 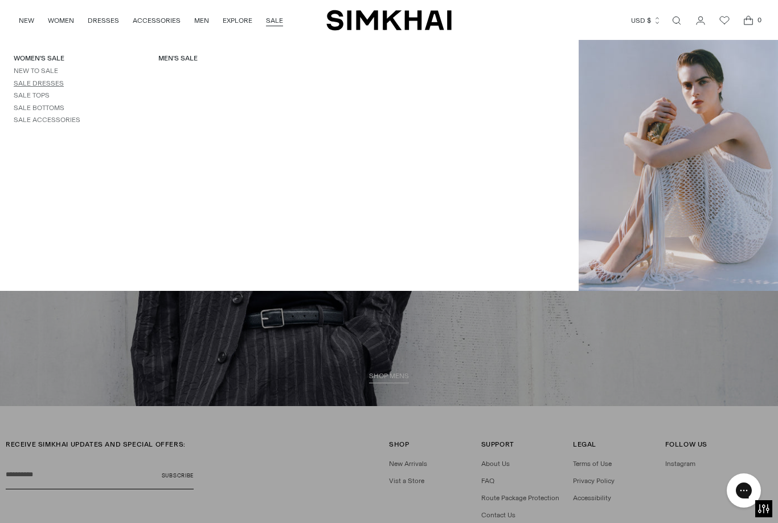 What do you see at coordinates (646, 21) in the screenshot?
I see `button: USD $` at bounding box center [646, 21].